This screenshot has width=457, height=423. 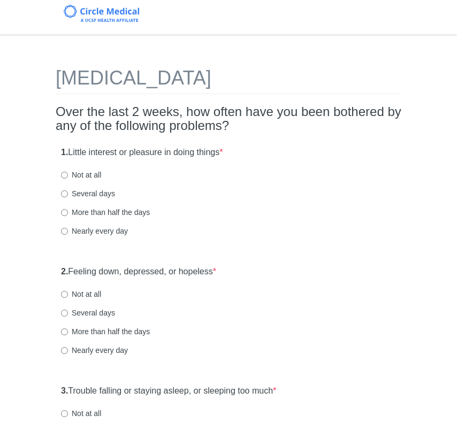 I want to click on strong: 2., so click(x=64, y=271).